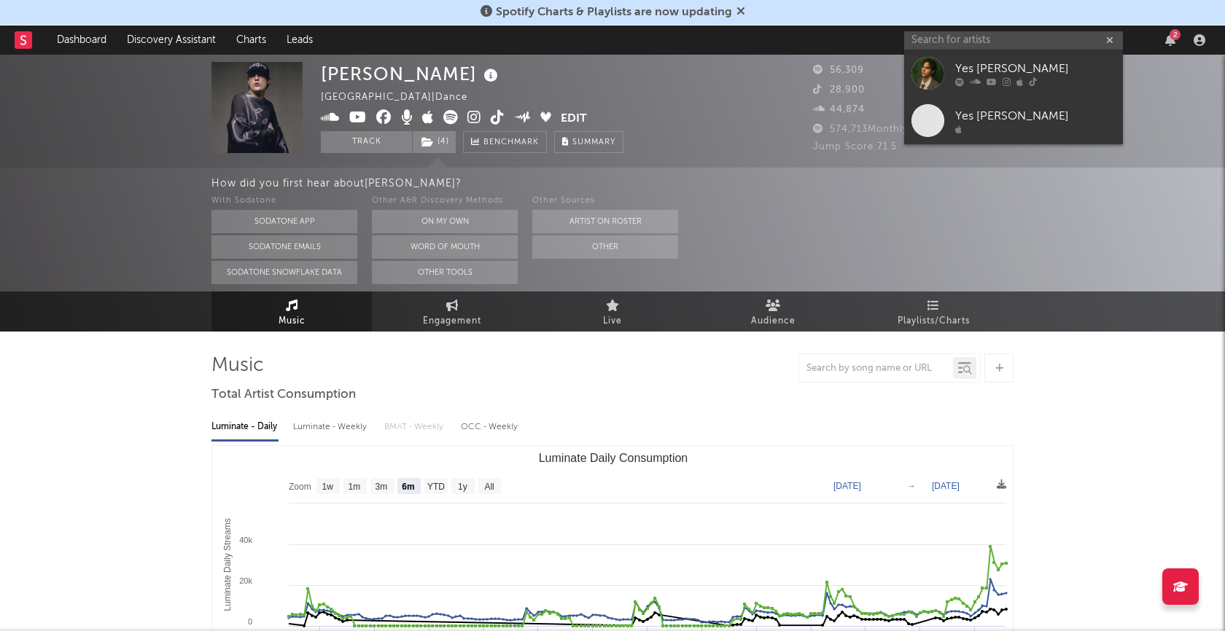 The image size is (1225, 631). What do you see at coordinates (490, 427) in the screenshot?
I see `div: OCC - Weekly` at bounding box center [490, 427].